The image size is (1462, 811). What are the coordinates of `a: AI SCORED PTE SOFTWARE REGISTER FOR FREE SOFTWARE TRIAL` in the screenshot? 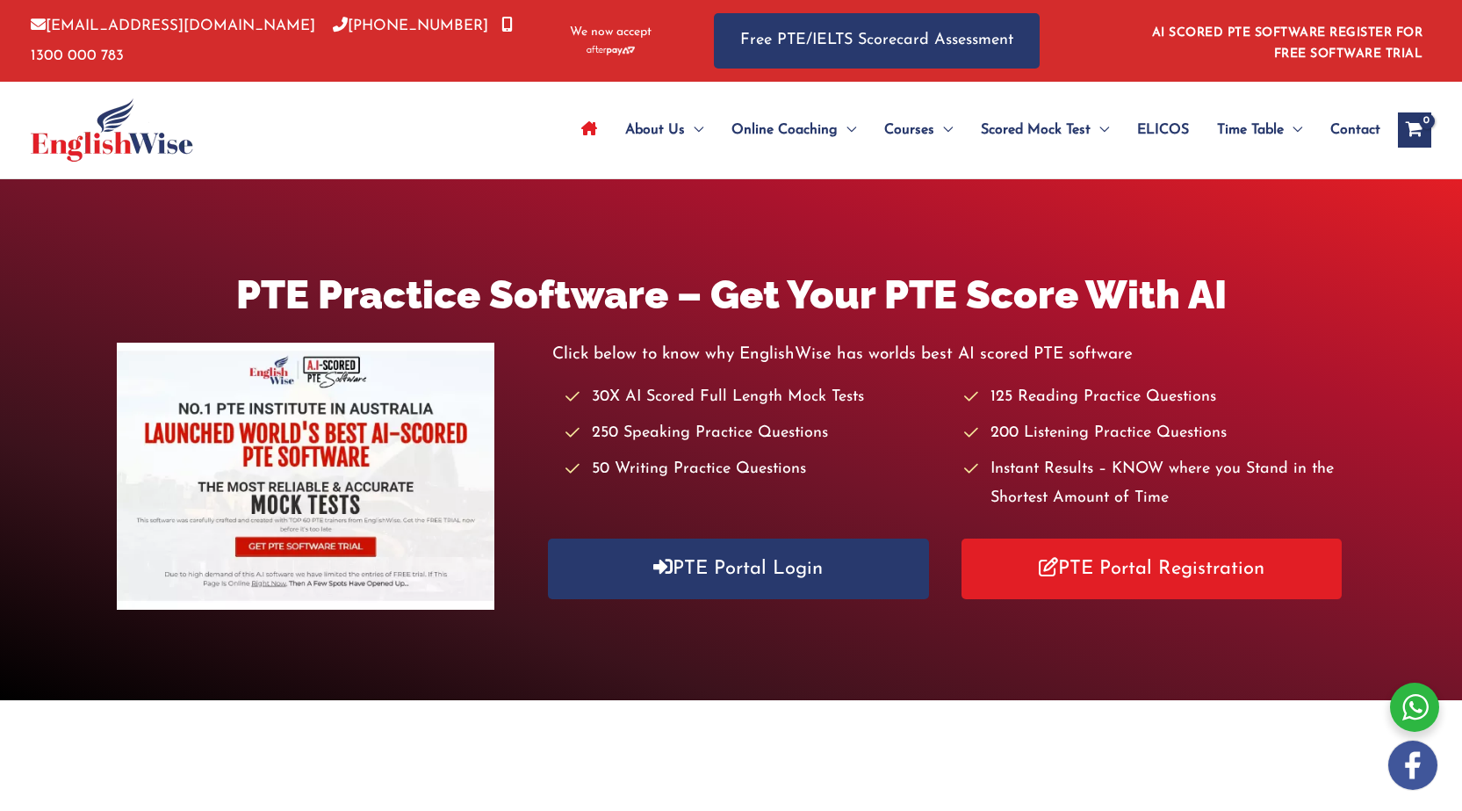 It's located at (1288, 43).